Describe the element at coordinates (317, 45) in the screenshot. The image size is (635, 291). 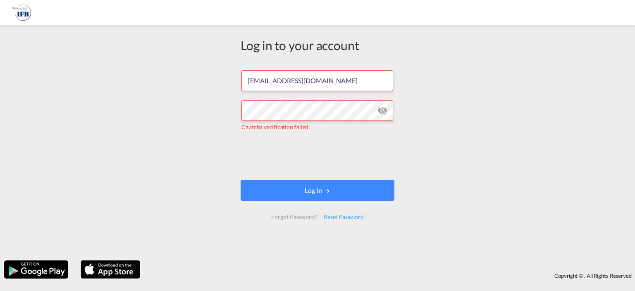
I see `div: Log in to your account` at that location.